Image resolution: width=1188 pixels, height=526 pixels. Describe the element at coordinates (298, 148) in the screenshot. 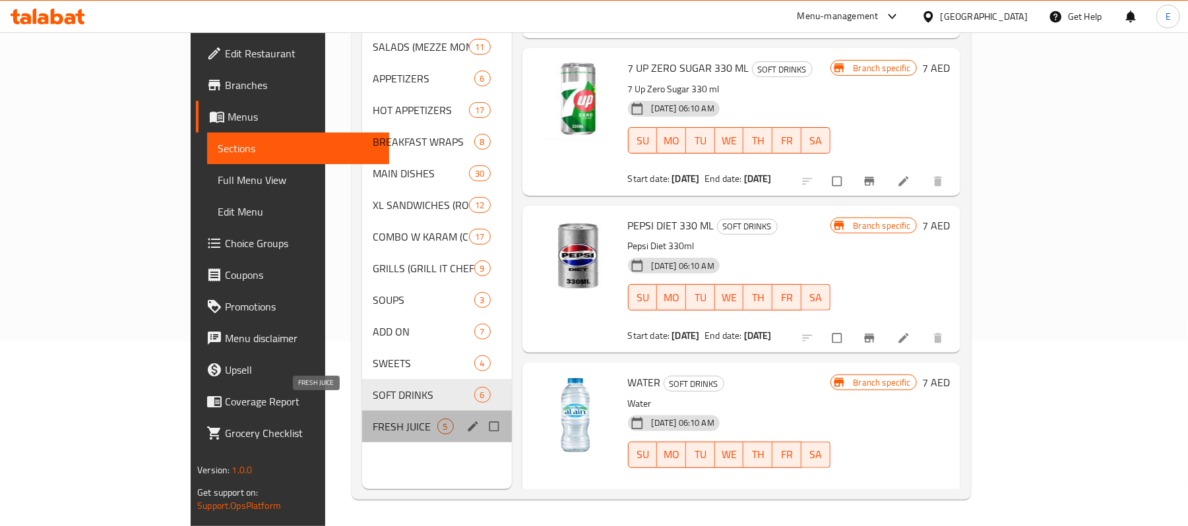

I see `span: Sections` at that location.